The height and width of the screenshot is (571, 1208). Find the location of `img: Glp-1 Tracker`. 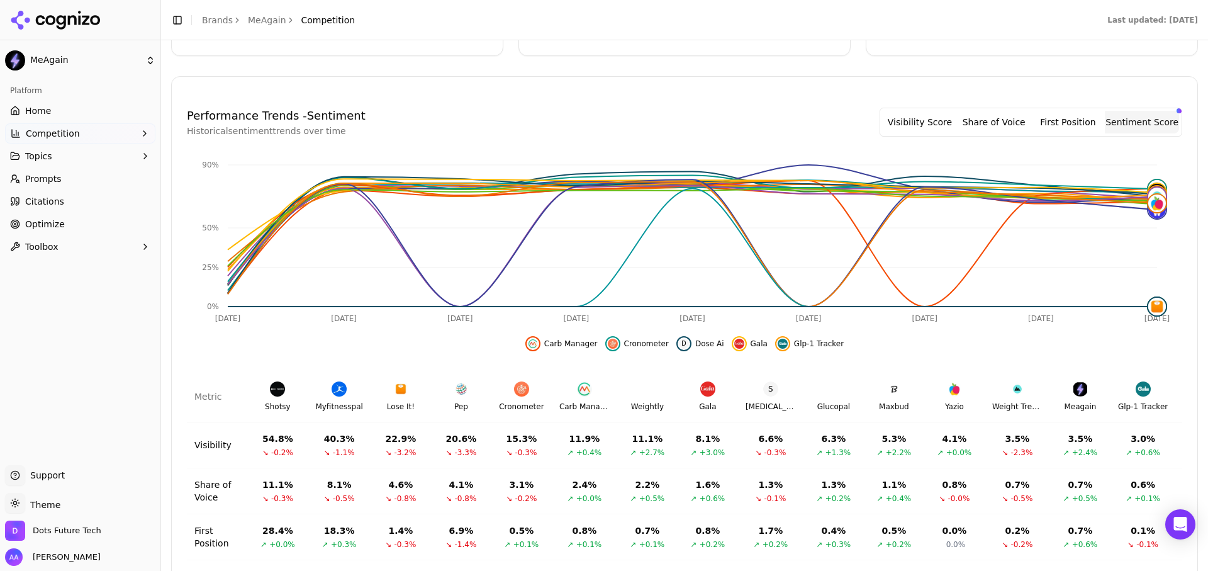

img: Glp-1 Tracker is located at coordinates (1143, 389).